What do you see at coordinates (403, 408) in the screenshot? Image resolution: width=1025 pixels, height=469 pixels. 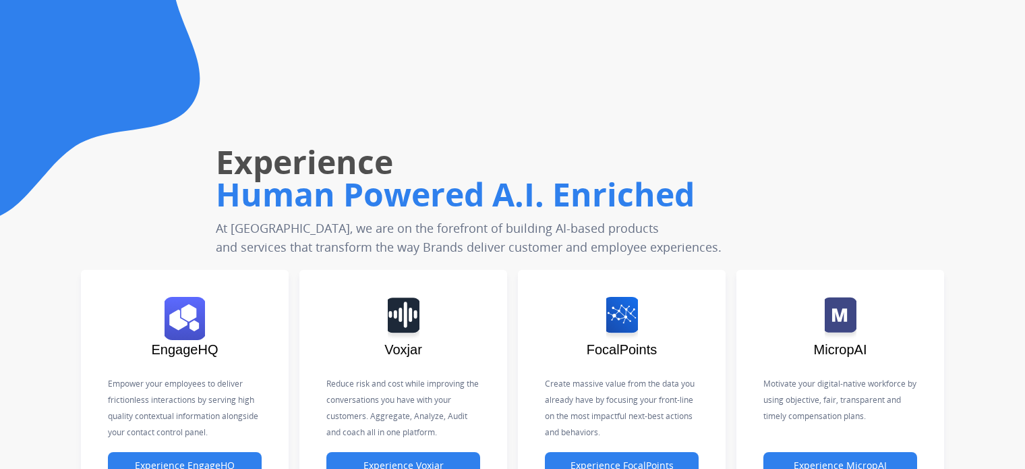 I see `p: Reduce risk and cost while improving the conversations you have with your customers. Aggregate, A...` at bounding box center [403, 408].